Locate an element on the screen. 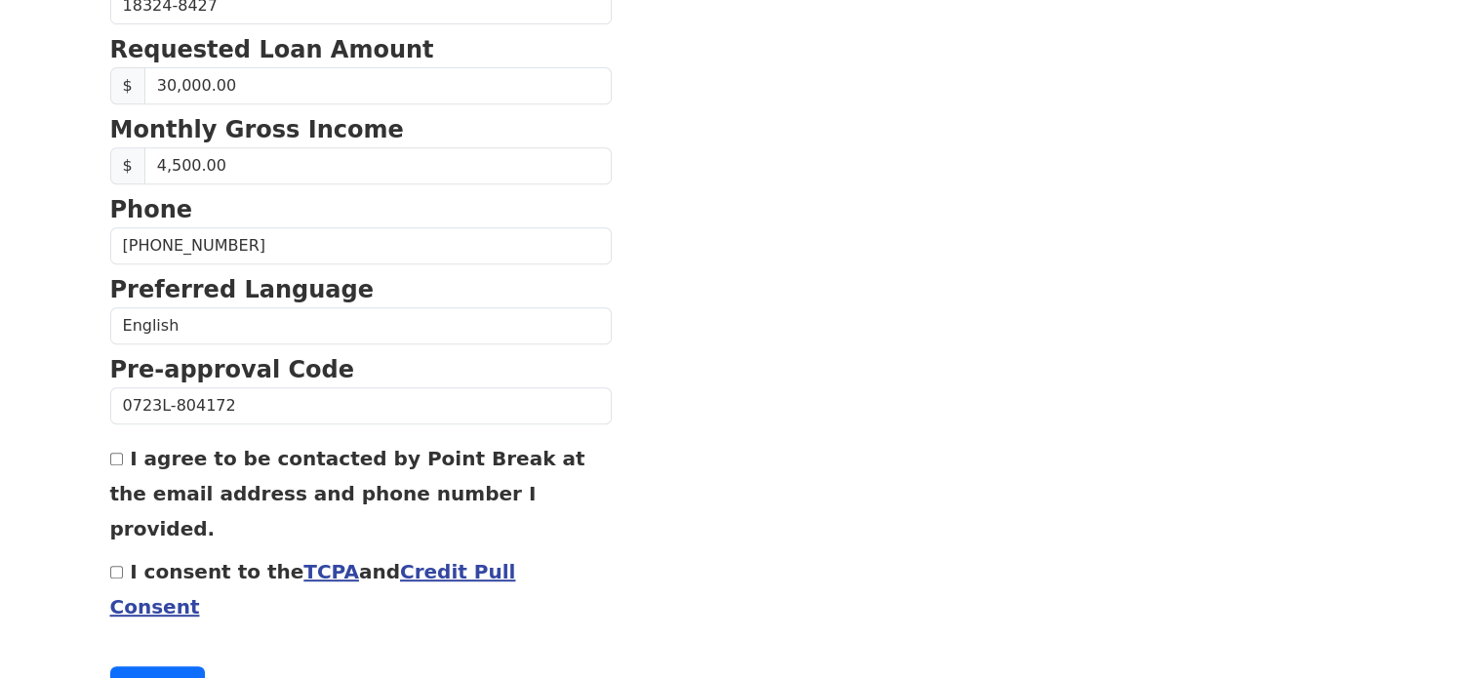 This screenshot has width=1484, height=678. a: TCPA is located at coordinates (331, 572).